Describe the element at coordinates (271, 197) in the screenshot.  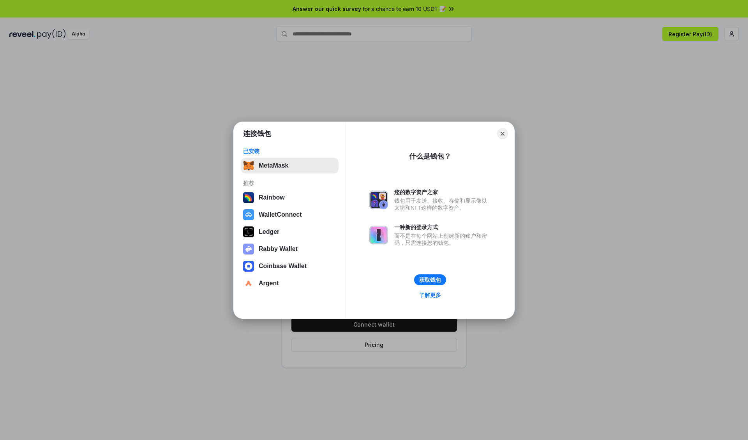
I see `div: Rainbow` at that location.